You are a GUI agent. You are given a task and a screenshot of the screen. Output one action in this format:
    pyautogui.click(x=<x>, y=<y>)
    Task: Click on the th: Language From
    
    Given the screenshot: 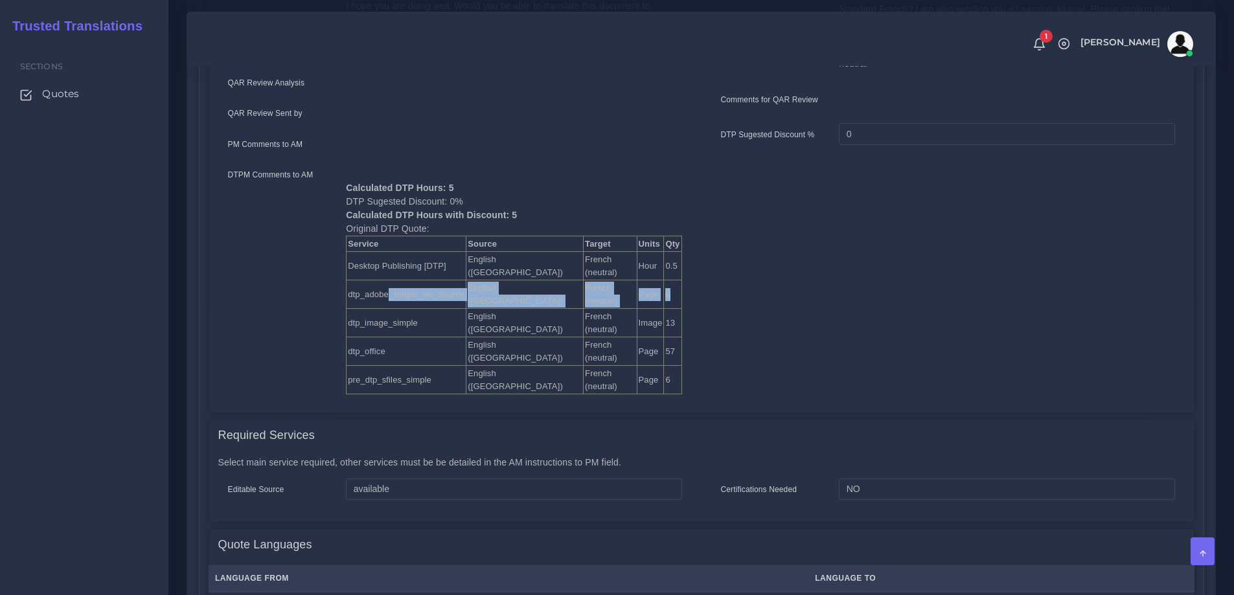 What is the action you would take?
    pyautogui.click(x=509, y=579)
    